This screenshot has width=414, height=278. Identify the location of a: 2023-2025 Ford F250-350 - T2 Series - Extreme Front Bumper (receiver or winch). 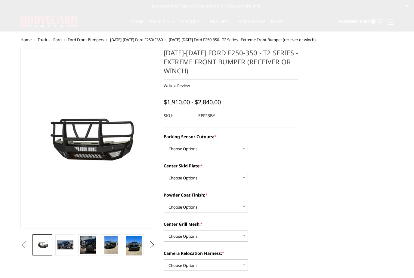
(88, 138).